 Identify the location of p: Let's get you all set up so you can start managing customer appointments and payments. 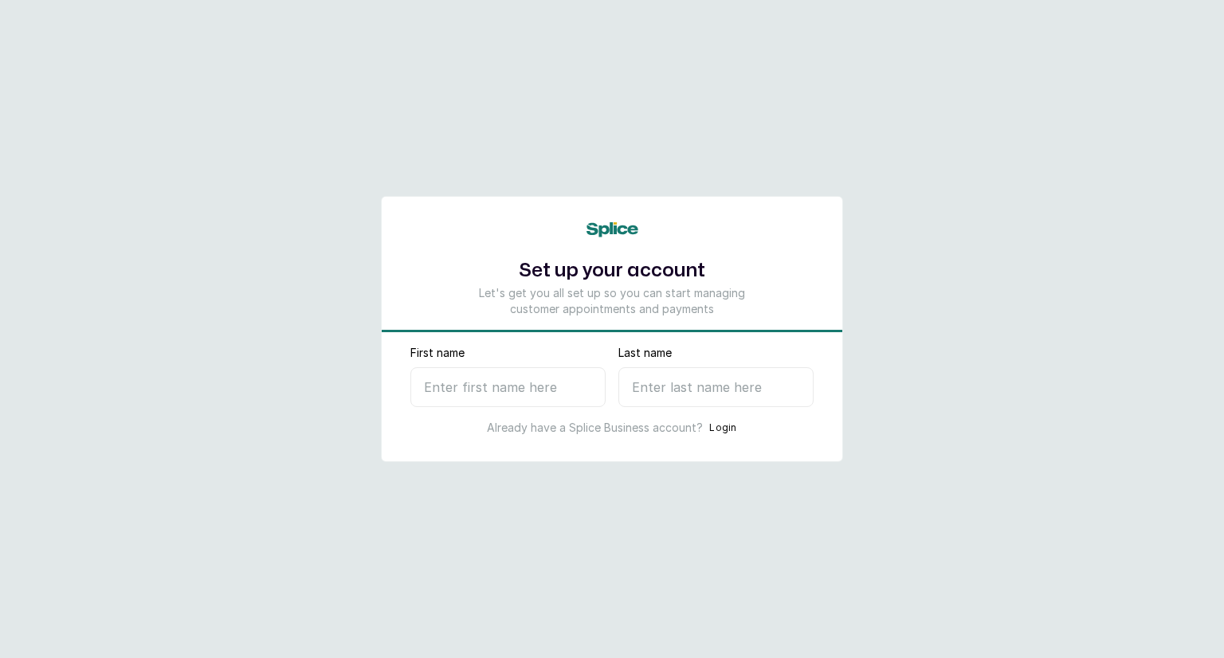
(612, 301).